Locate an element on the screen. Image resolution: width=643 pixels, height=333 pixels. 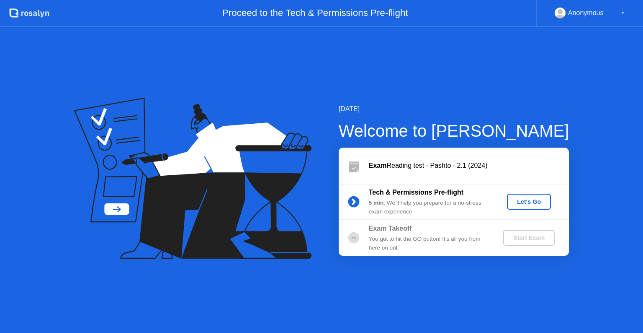
b: Exam Takeoff is located at coordinates (390, 228).